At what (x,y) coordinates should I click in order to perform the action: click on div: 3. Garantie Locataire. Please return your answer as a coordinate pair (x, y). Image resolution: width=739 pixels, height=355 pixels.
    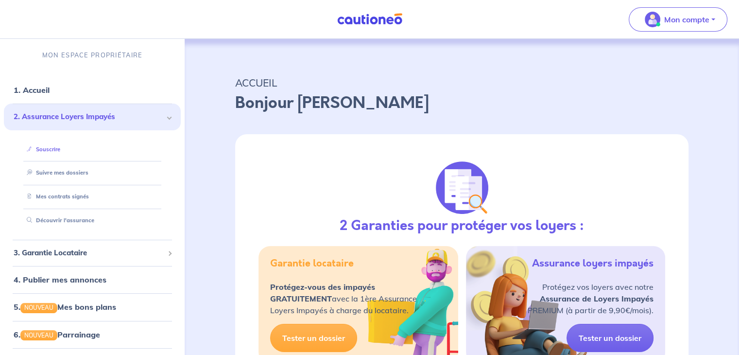
    Looking at the image, I should click on (92, 253).